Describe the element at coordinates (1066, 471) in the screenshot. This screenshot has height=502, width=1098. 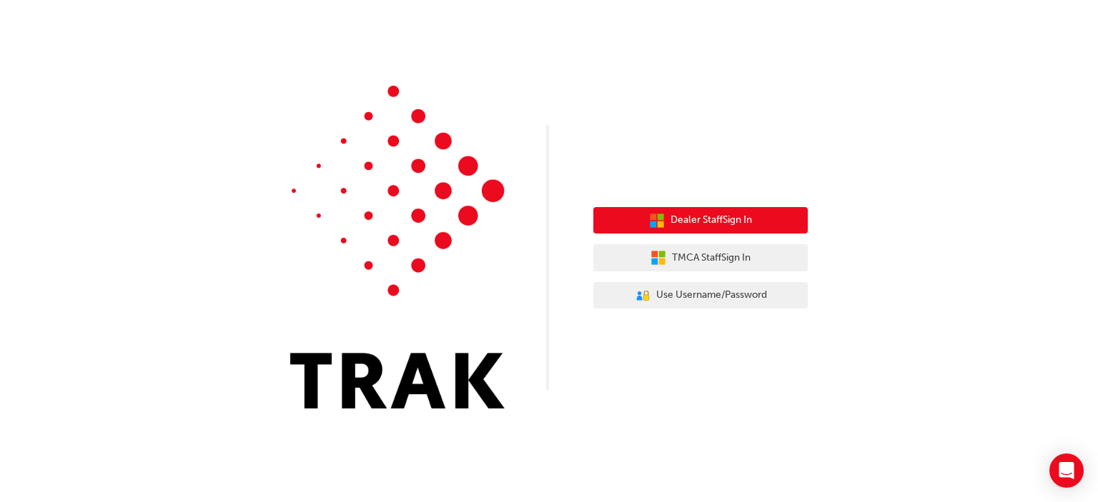
I see `div: Open Intercom Messenger` at that location.